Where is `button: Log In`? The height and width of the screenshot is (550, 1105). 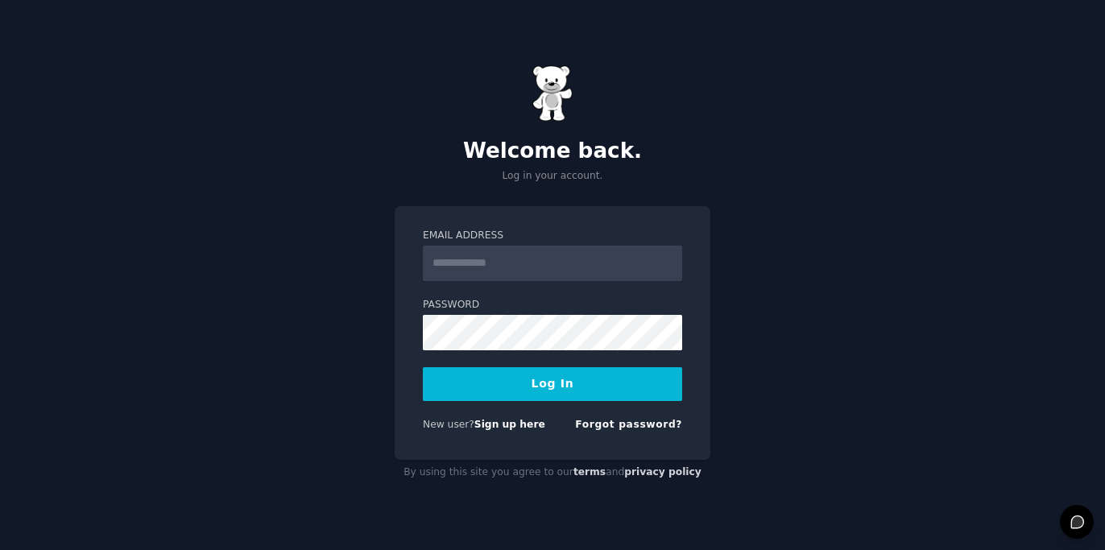
button: Log In is located at coordinates (553, 384).